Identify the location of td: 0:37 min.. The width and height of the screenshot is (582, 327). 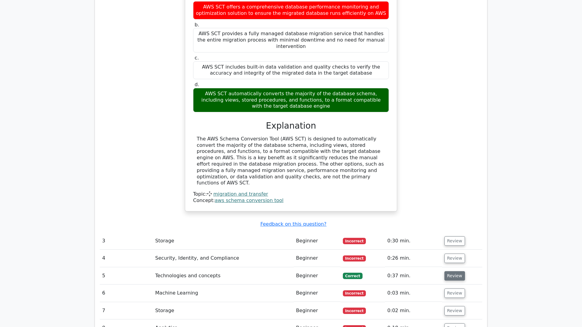
(414, 276).